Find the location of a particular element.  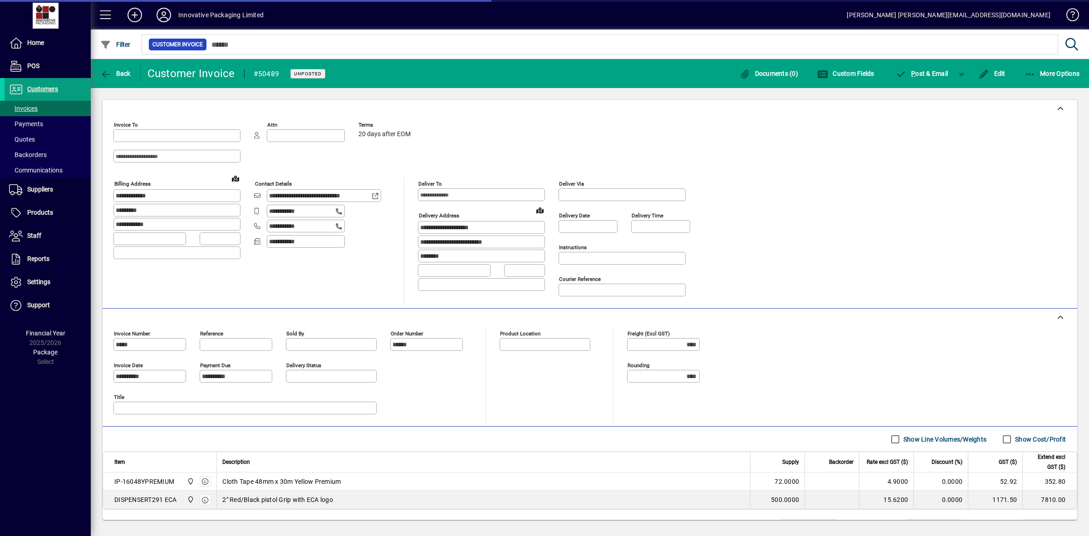

td: Freight (excl GST) is located at coordinates (874, 525).